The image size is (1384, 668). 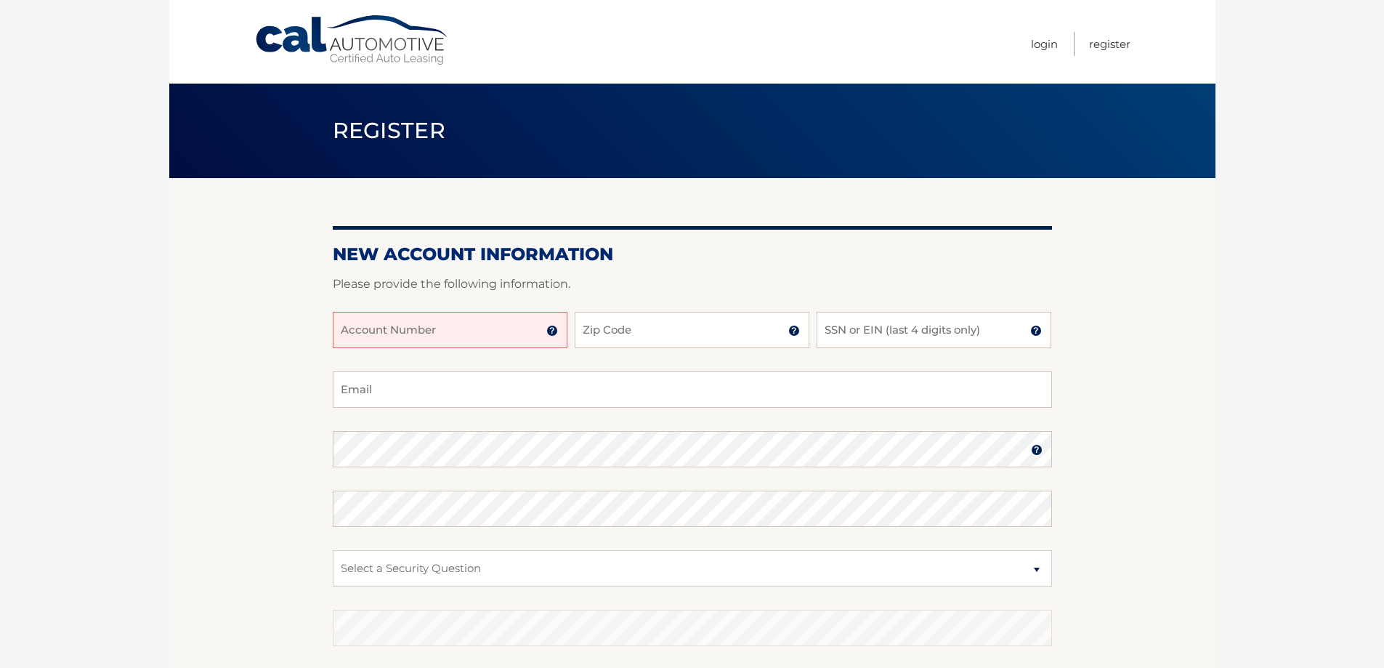 I want to click on input: Email, so click(x=692, y=389).